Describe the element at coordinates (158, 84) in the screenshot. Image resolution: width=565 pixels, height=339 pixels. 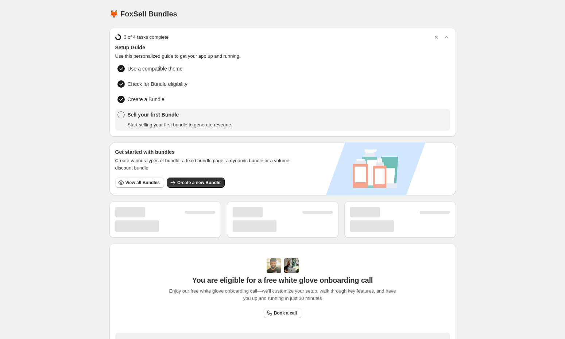
I see `span: Check for Bundle eligibility` at that location.